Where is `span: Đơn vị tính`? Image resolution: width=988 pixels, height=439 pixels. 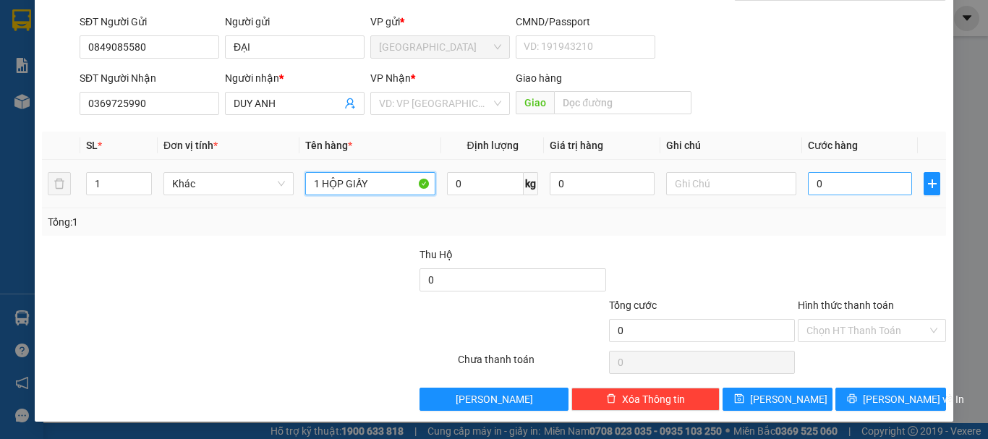
span: Đơn vị tính is located at coordinates (190, 145).